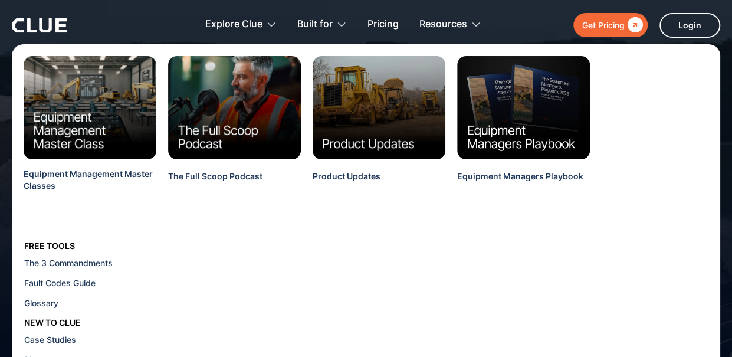 This screenshot has height=357, width=732. Describe the element at coordinates (96, 339) in the screenshot. I see `div: Case Studies` at that location.